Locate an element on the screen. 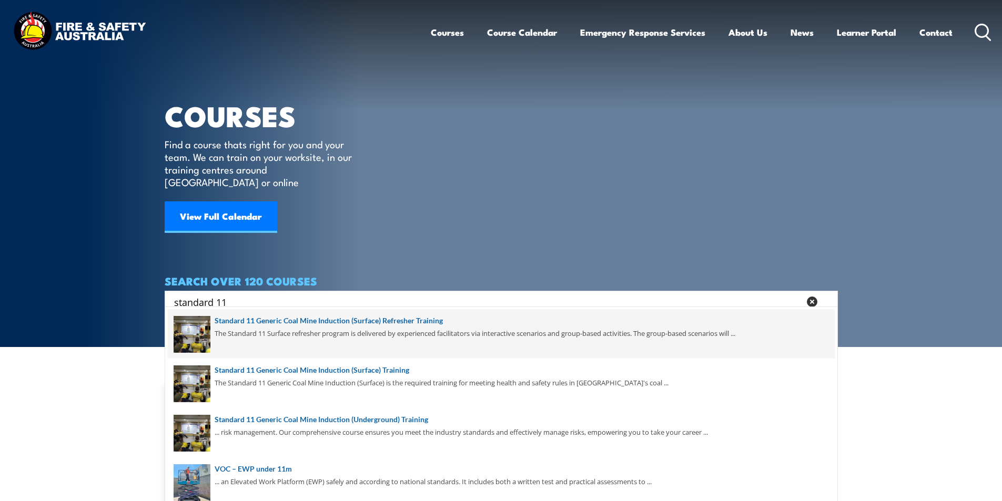 This screenshot has width=1002, height=501. a: Standard 11 Generic Coal Mine Induction (Surface) Refresher Training is located at coordinates (501, 321).